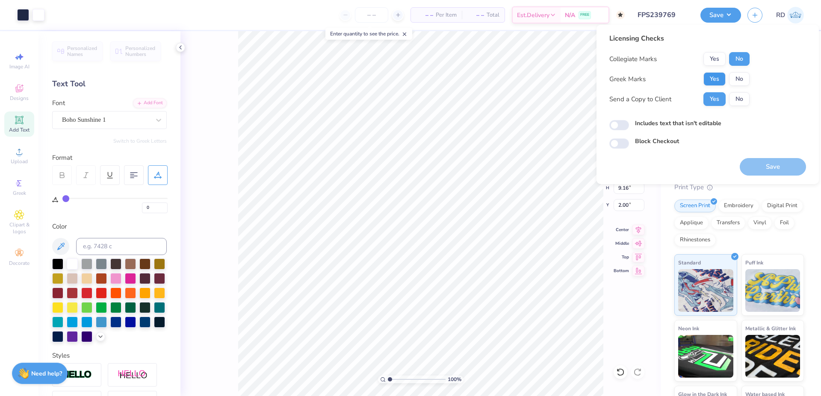 The image size is (821, 396). I want to click on button: Save, so click(720, 15).